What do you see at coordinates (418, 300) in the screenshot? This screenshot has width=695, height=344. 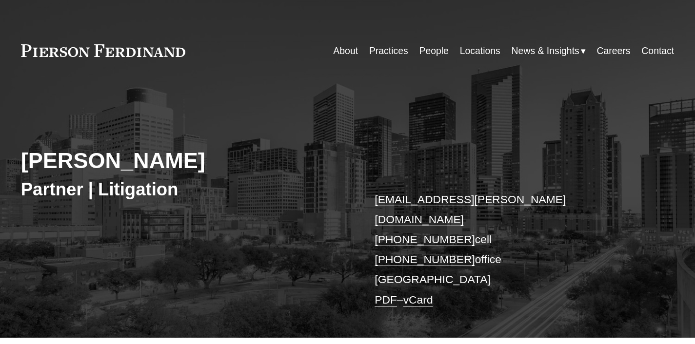 I see `a: vCard` at bounding box center [418, 300].